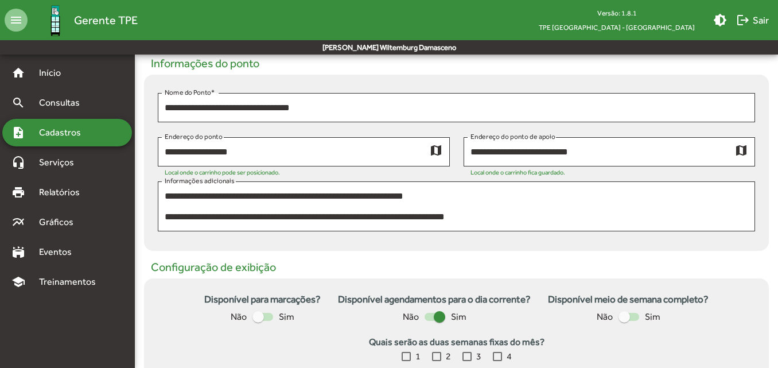 The image size is (778, 368). I want to click on mat-icon: print, so click(18, 192).